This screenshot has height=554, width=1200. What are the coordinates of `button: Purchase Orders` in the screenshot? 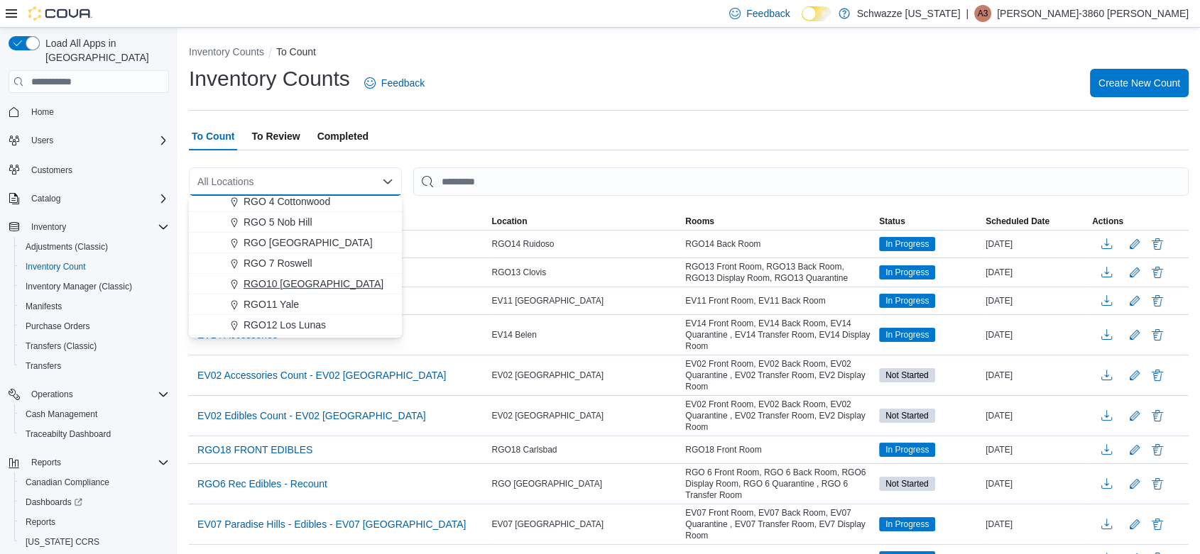 It's located at (94, 326).